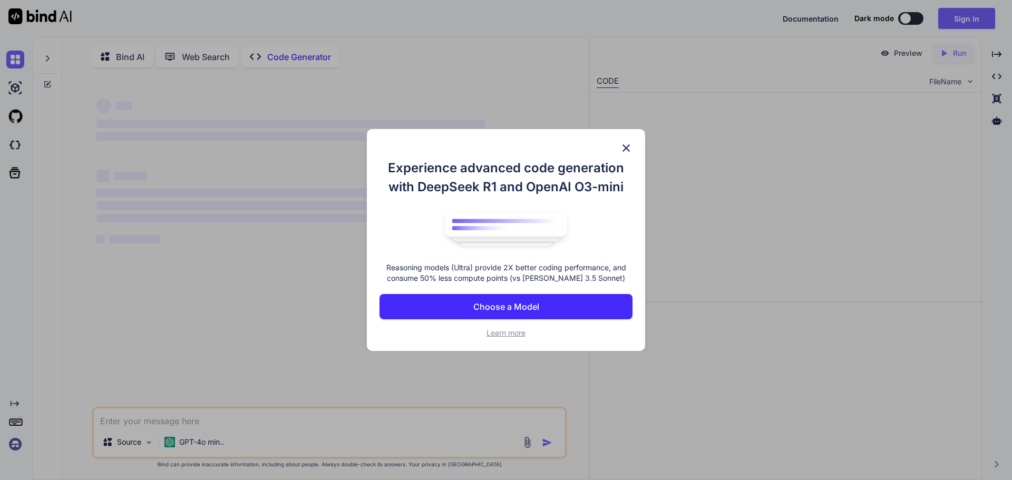 This screenshot has width=1012, height=480. Describe the element at coordinates (506, 273) in the screenshot. I see `p: Reasoning models (Ultra) provide 2X better coding performance, and consume 50% less compute point...` at that location.